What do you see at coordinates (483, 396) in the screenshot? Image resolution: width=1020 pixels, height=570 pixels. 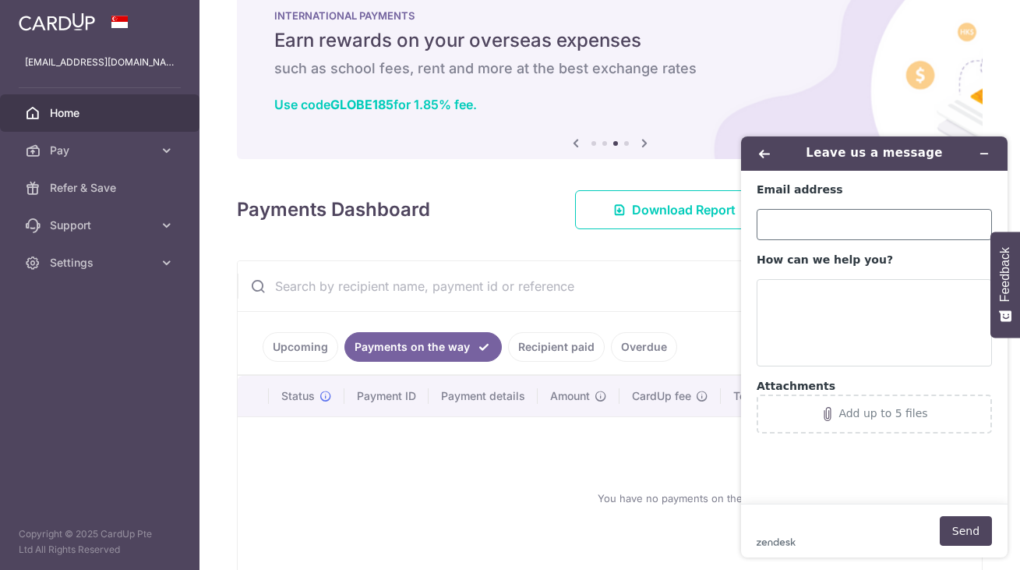 I see `th: Payment details` at bounding box center [483, 396].